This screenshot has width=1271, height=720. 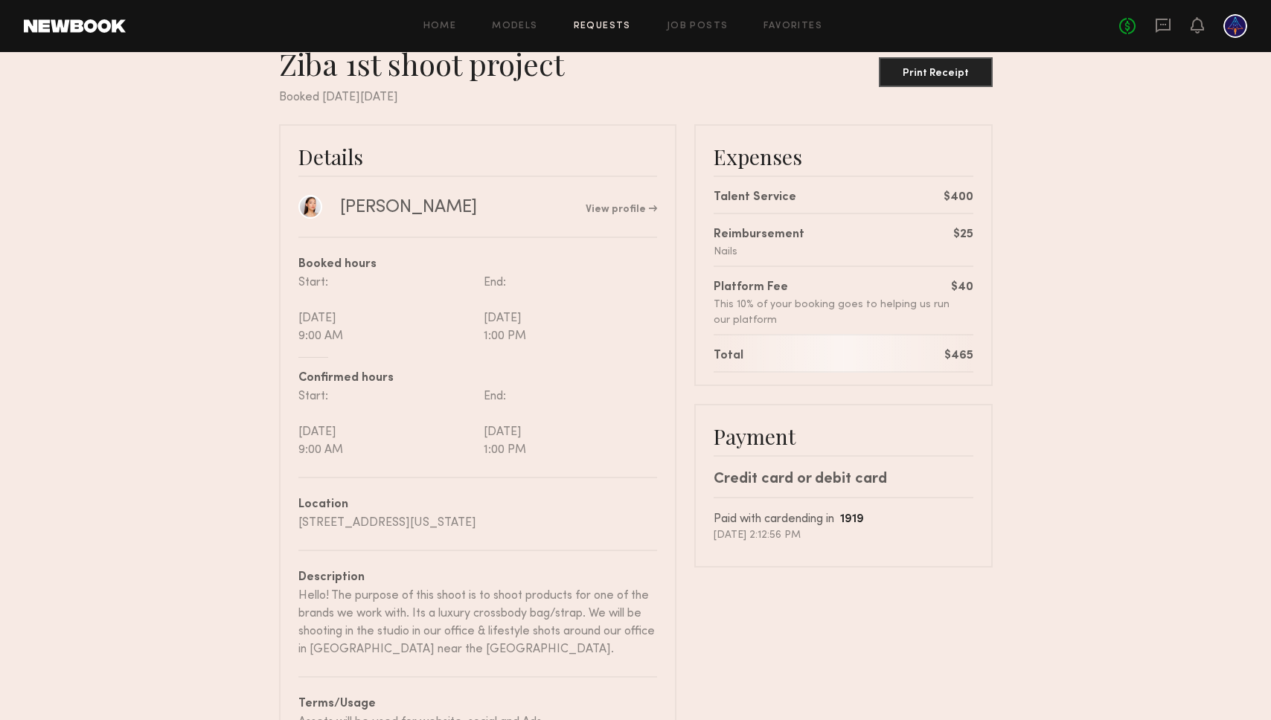 I want to click on div: Talent Service, so click(x=754, y=198).